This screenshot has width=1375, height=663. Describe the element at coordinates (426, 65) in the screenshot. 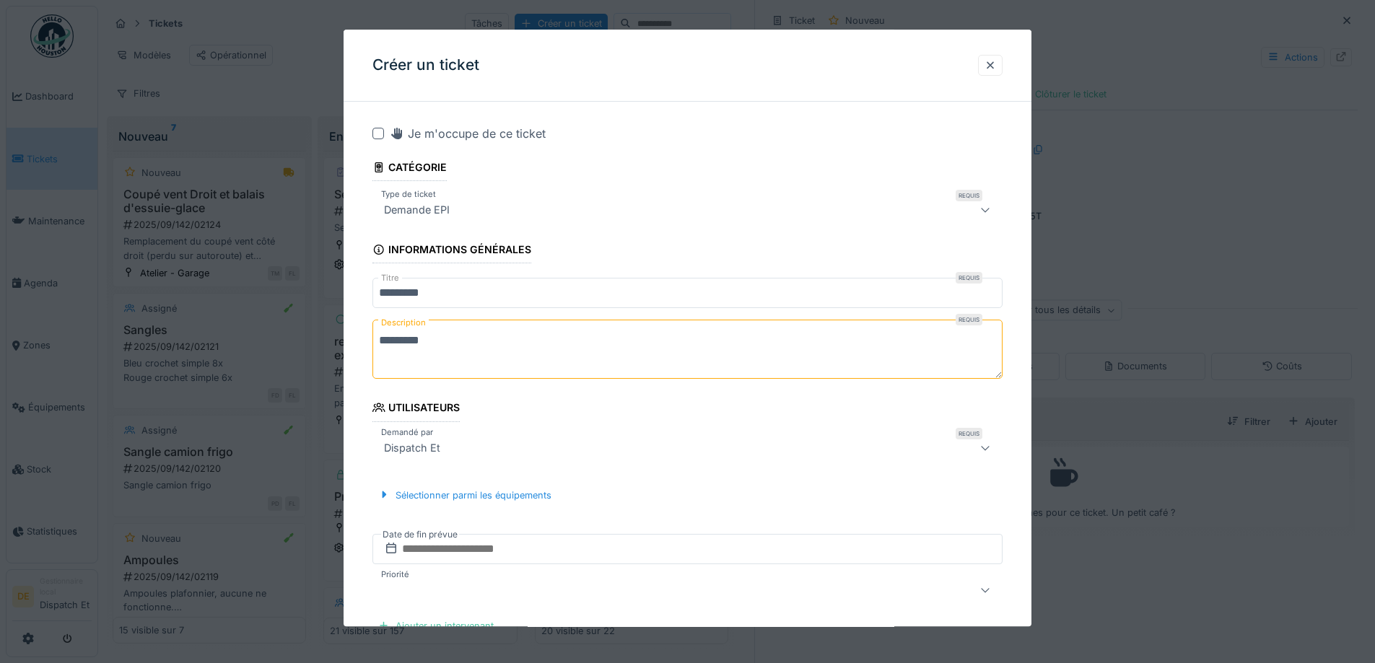

I see `h3: Créer un ticket` at that location.